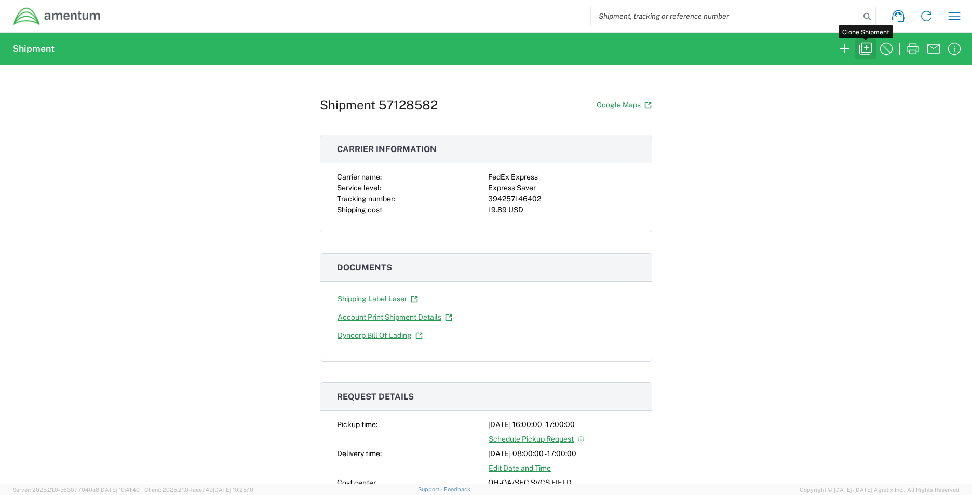 The height and width of the screenshot is (495, 972). I want to click on a: Dyncorp Bill Of Lading, so click(380, 335).